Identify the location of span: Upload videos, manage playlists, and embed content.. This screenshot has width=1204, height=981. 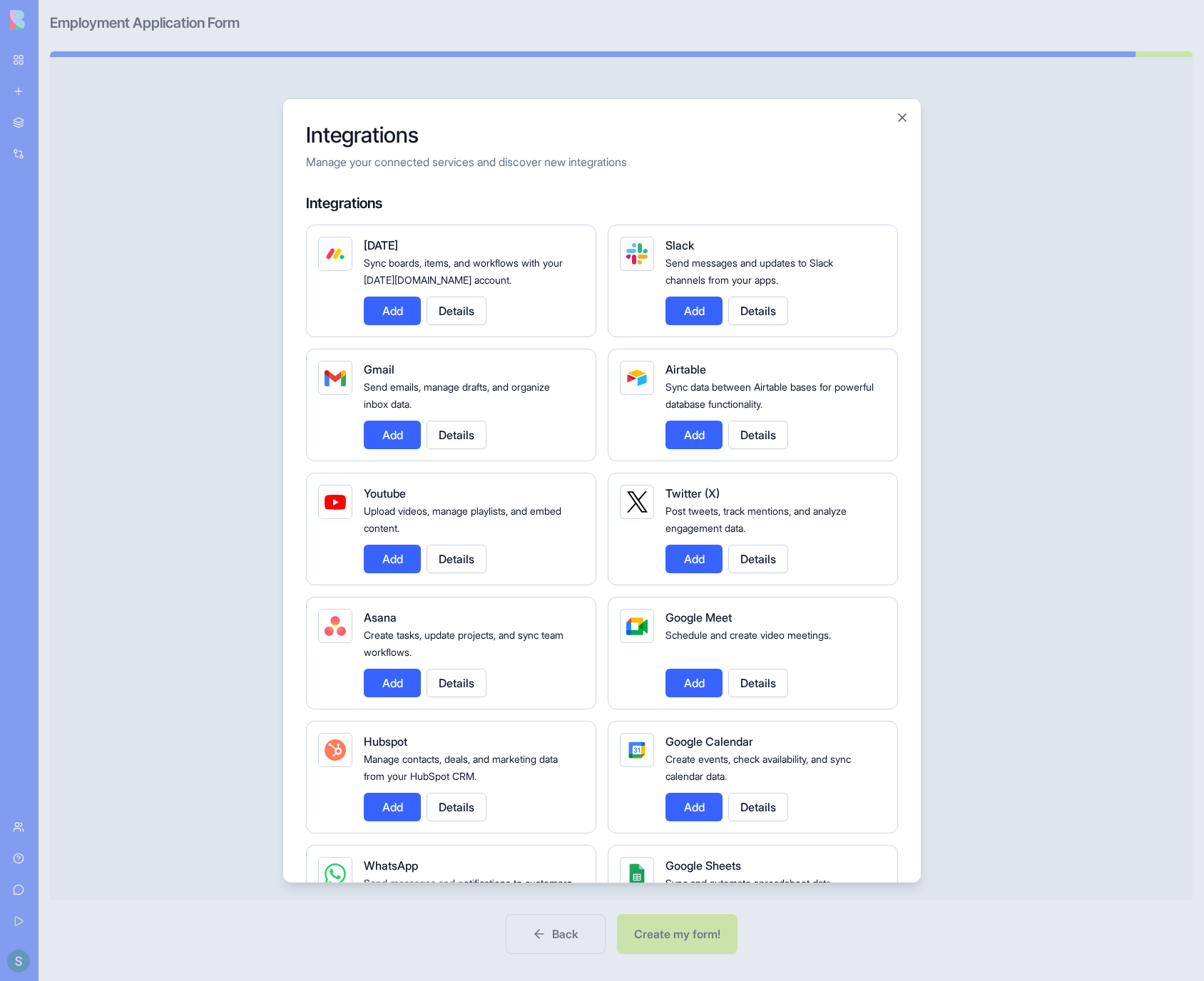
(462, 520).